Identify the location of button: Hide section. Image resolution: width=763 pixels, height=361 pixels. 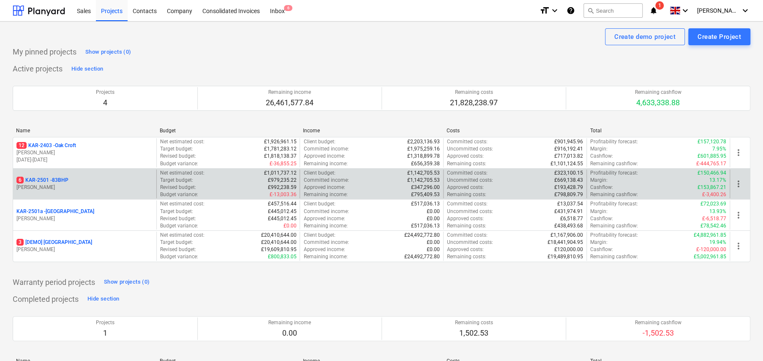
(103, 299).